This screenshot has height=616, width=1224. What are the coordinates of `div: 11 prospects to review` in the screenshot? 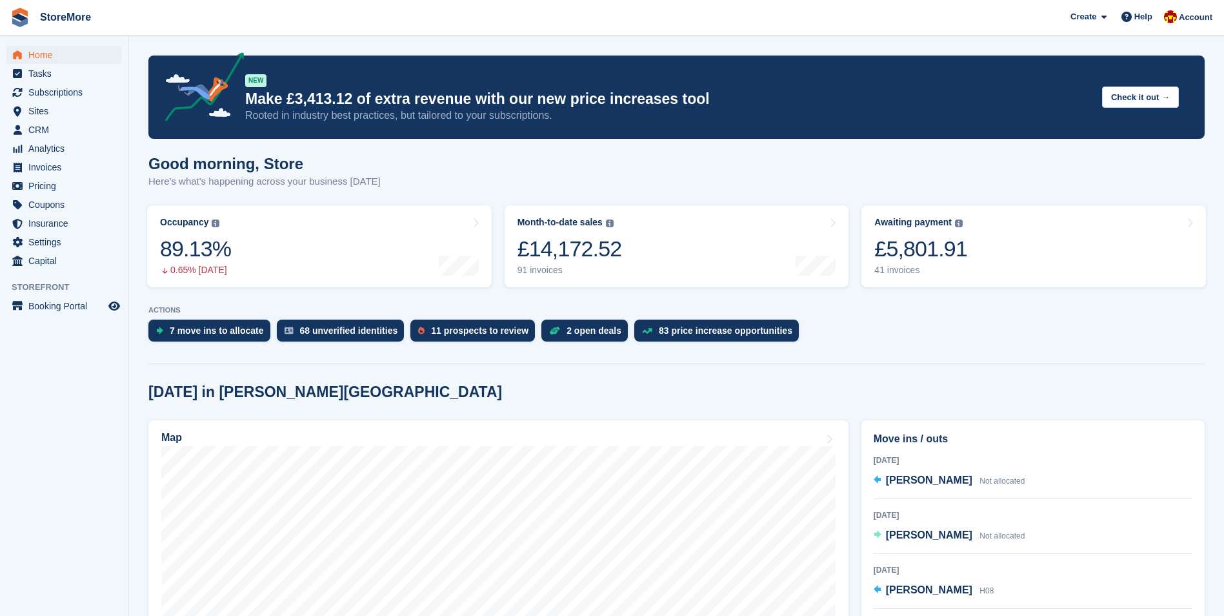 It's located at (480, 330).